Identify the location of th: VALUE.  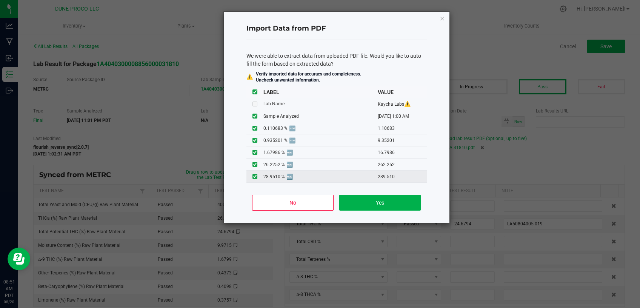
(402, 92).